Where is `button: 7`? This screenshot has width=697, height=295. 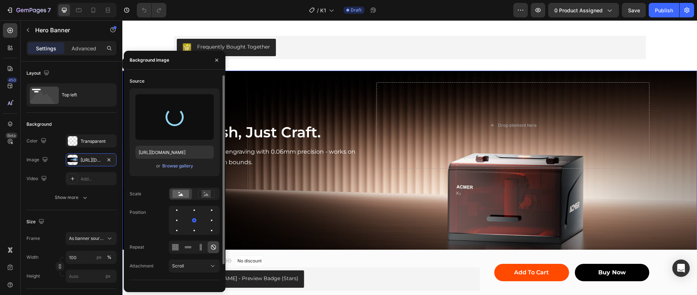 button: 7 is located at coordinates (28, 10).